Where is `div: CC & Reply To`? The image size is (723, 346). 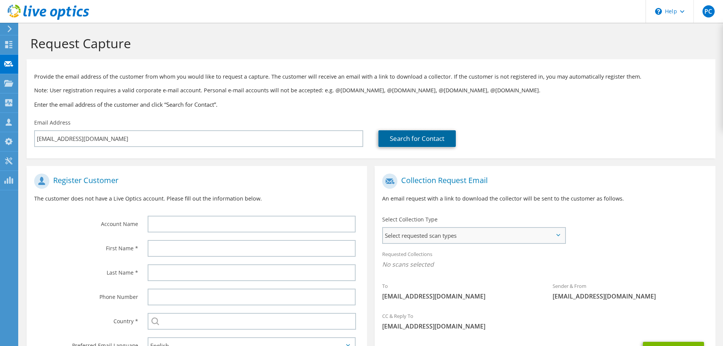
div: CC & Reply To is located at coordinates (545, 321).